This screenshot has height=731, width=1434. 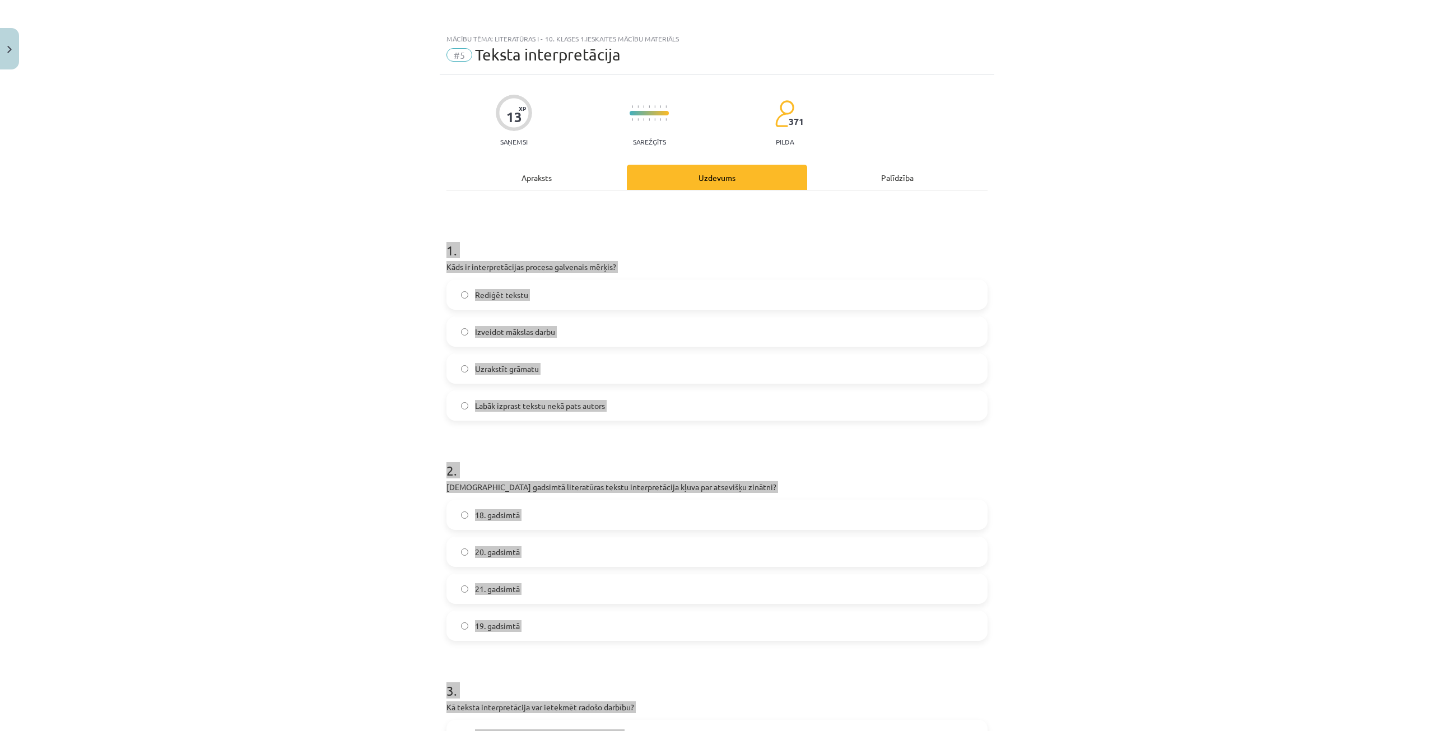 What do you see at coordinates (717, 460) in the screenshot?
I see `h1: 2 .` at bounding box center [717, 460].